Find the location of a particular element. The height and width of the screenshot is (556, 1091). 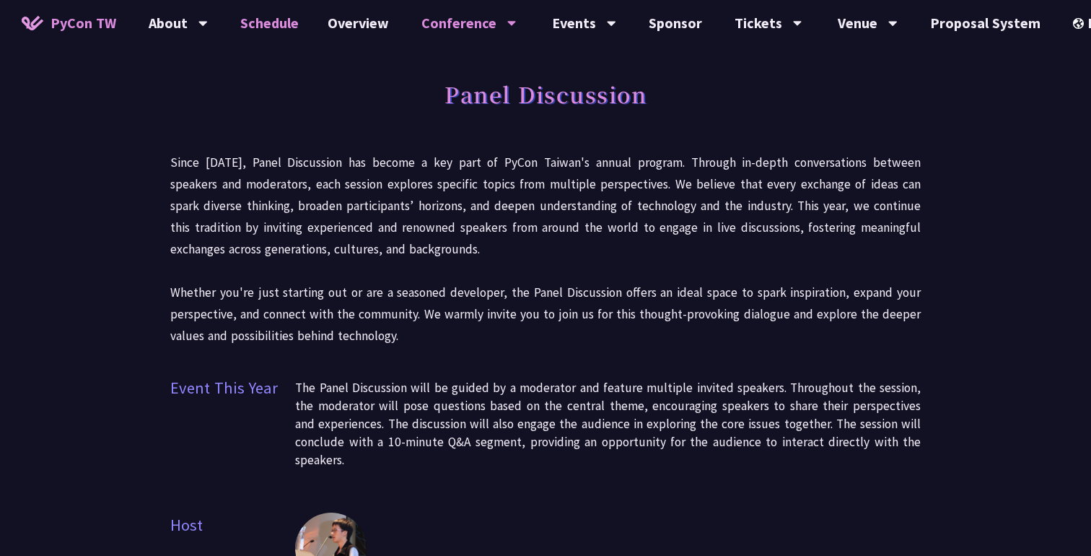

p: The Panel Discussion will be guided by a moderator and feature multiple invited speakers. Through... is located at coordinates (608, 424).